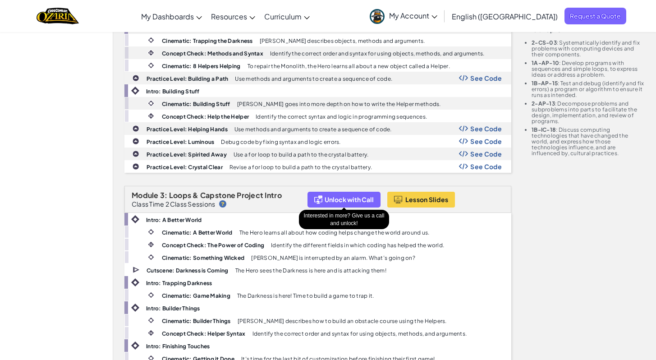 The image size is (656, 360). I want to click on a: Request a Quote, so click(595, 16).